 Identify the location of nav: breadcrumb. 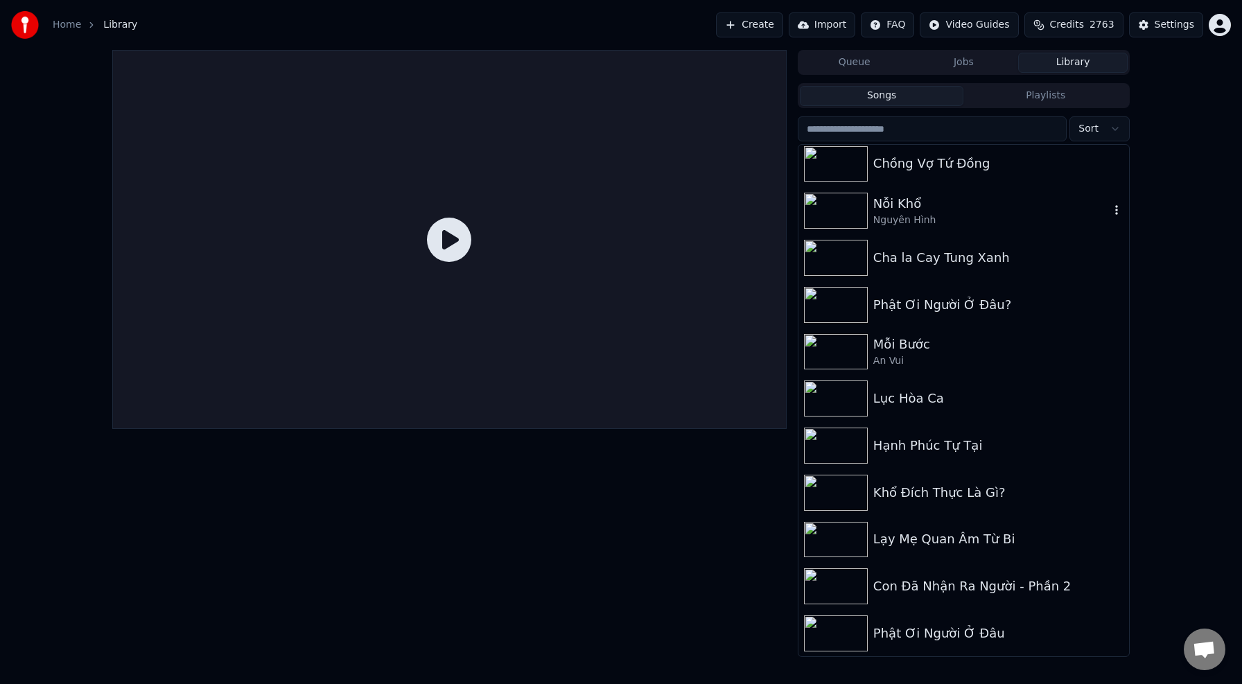
(95, 25).